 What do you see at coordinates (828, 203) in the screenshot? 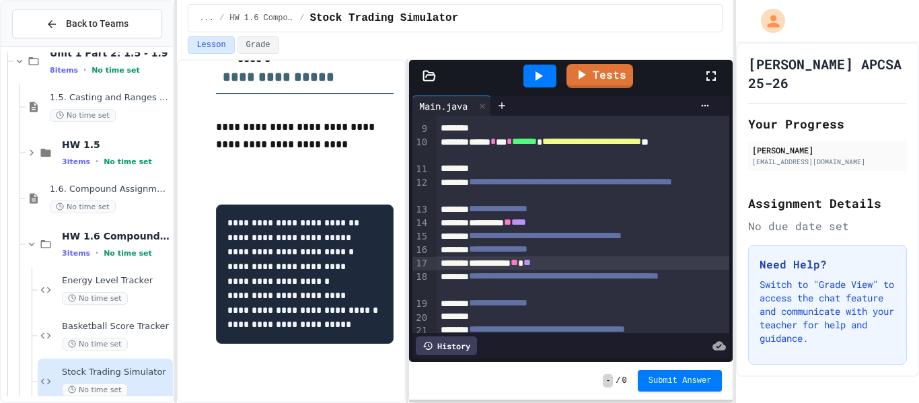
I see `h2: Assignment Details` at bounding box center [828, 203].